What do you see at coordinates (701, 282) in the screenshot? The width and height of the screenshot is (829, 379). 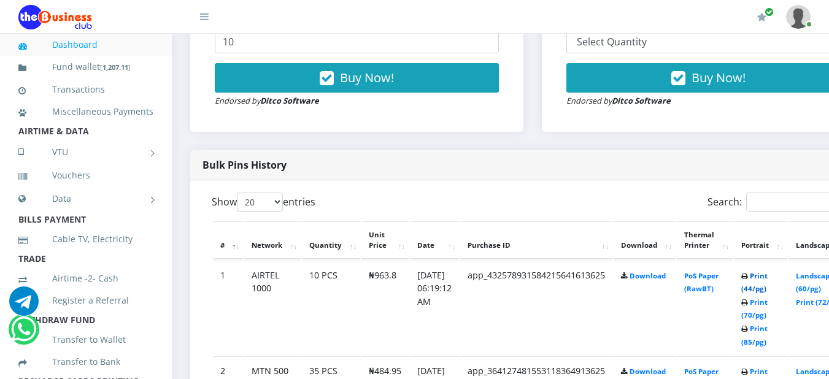 I see `a: PoS Paper (RawBT)` at bounding box center [701, 282].